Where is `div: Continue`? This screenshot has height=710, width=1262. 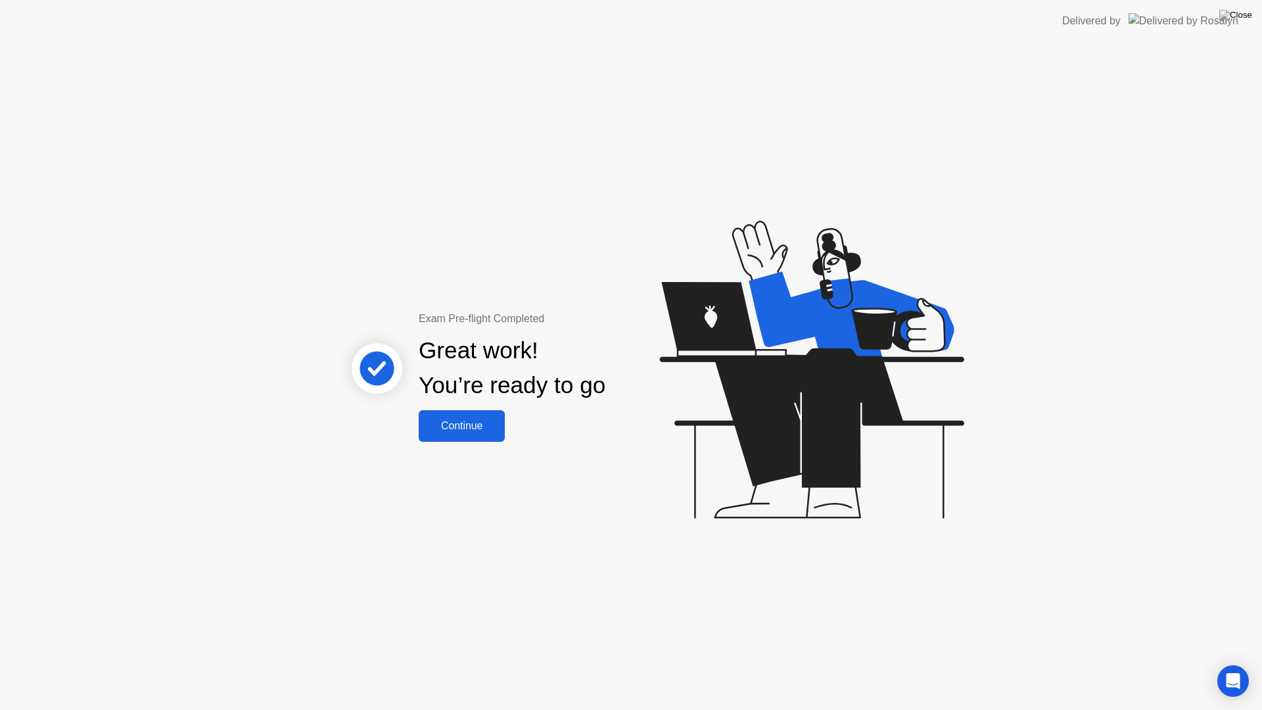
div: Continue is located at coordinates (461, 426).